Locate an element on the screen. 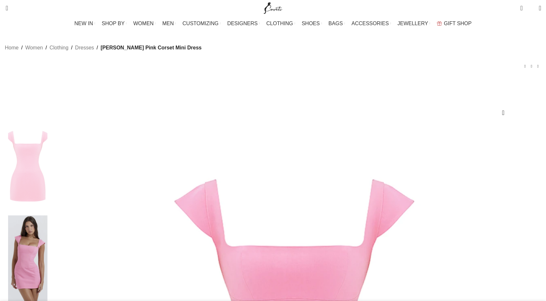 Image resolution: width=546 pixels, height=301 pixels. div: Main navigation is located at coordinates (273, 24).